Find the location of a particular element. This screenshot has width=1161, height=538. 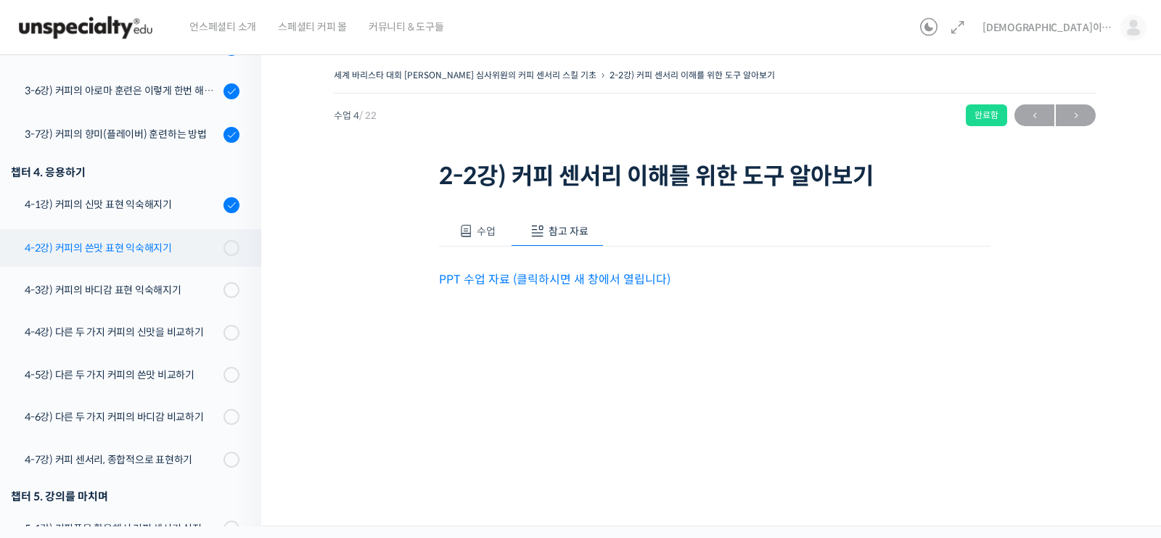

a: 2-2강) 커피 센서리 이해를 위한 도구 알아보기 is located at coordinates (692, 75).